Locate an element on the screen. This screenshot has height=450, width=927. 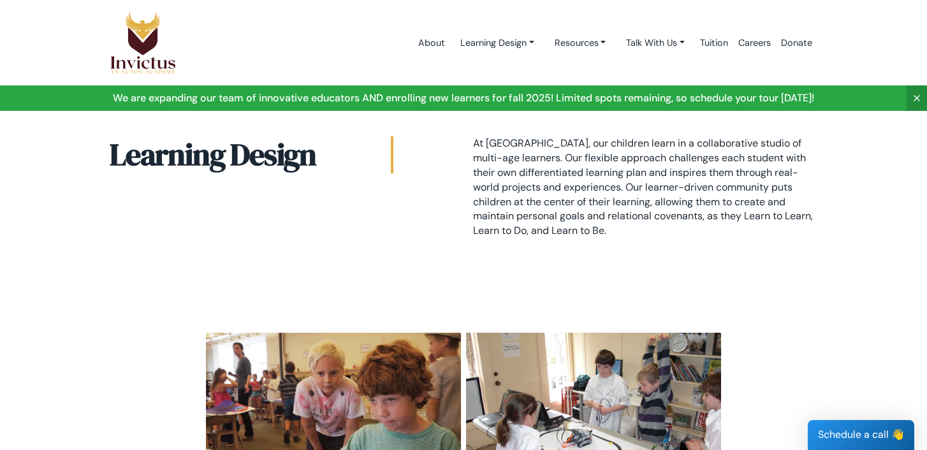
h2: Learning Design is located at coordinates (251, 155).